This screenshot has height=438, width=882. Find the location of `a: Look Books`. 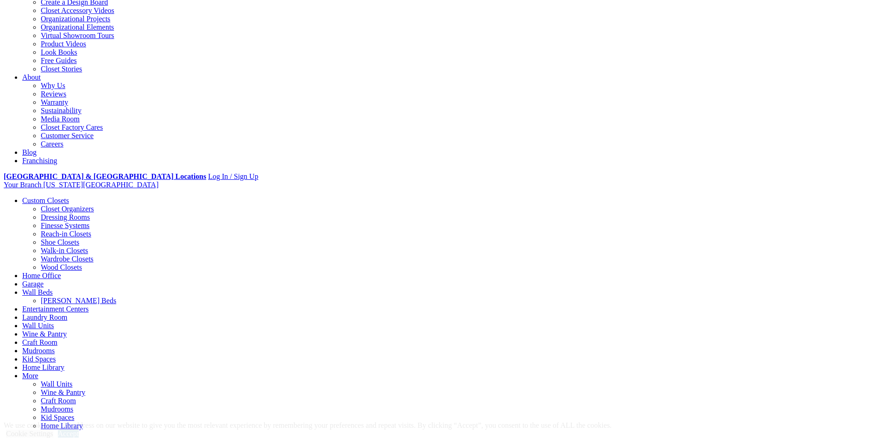

a: Look Books is located at coordinates (59, 52).